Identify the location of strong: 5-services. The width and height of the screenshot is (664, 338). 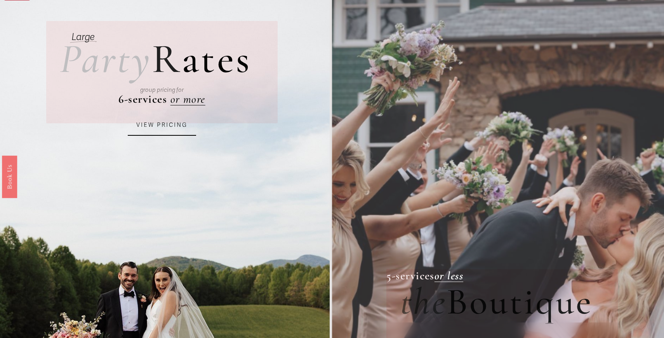
(411, 275).